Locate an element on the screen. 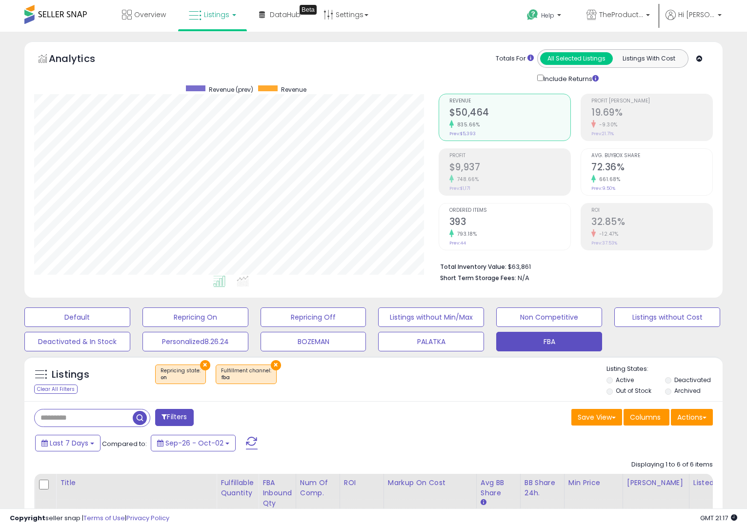 The image size is (747, 528). b: Short Term Storage Fees: is located at coordinates (478, 278).